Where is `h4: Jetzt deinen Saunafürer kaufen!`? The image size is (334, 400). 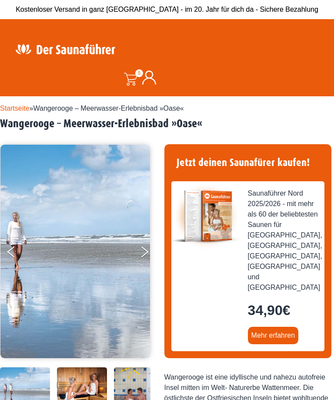
h4: Jetzt deinen Saunafürer kaufen! is located at coordinates (248, 162).